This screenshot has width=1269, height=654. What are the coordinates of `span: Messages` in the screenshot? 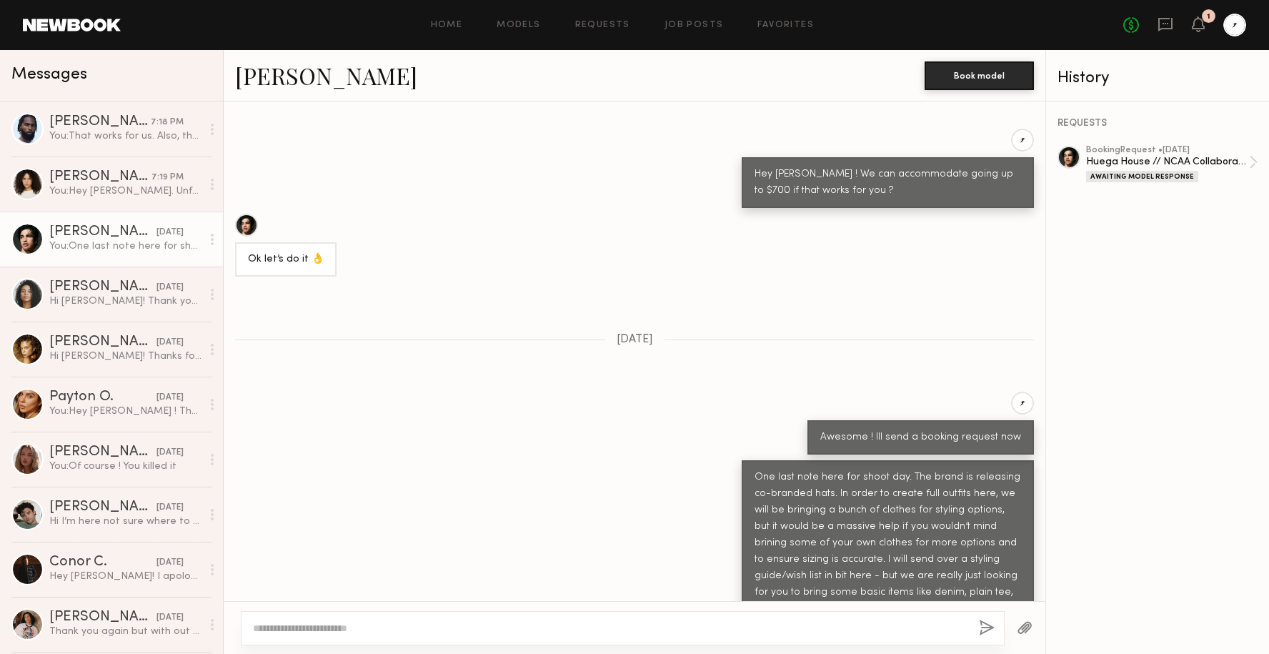 It's located at (49, 74).